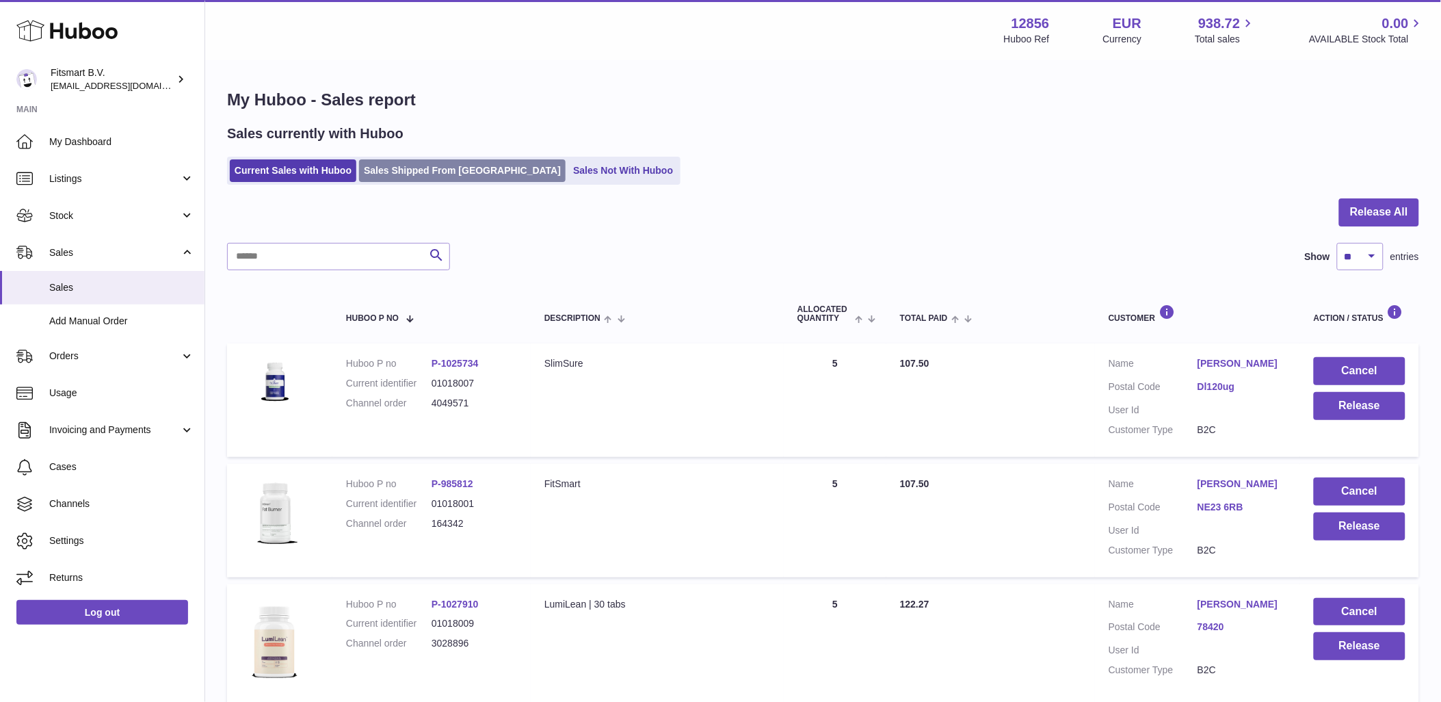 The image size is (1441, 702). What do you see at coordinates (657, 484) in the screenshot?
I see `div: FitSmart` at bounding box center [657, 484].